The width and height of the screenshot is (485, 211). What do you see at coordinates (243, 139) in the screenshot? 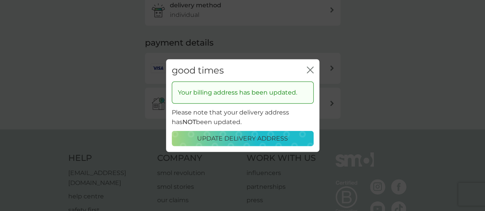
I see `p: update delivery address` at bounding box center [243, 139].